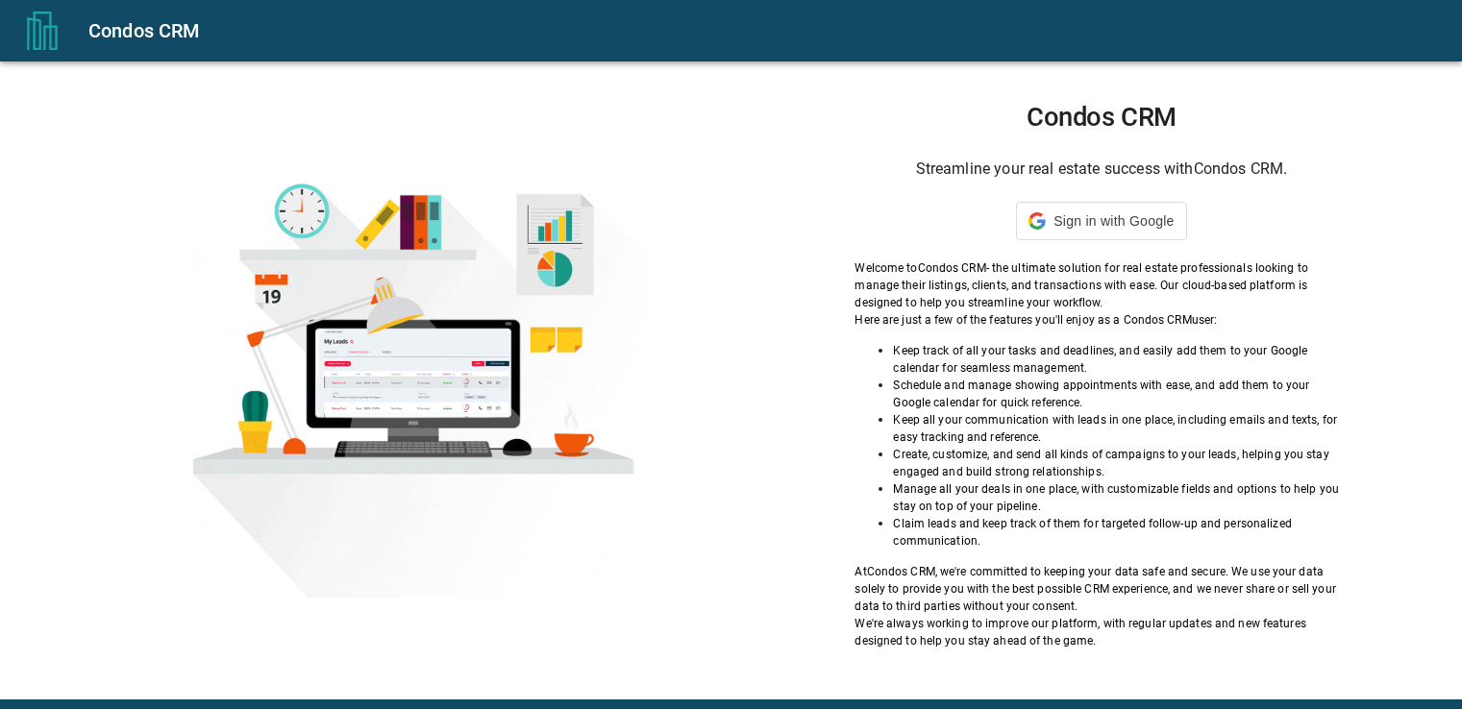 Image resolution: width=1462 pixels, height=709 pixels. Describe the element at coordinates (1120, 429) in the screenshot. I see `p: Keep all your communication with leads in one place, including emails and texts, for easy trackin...` at that location.